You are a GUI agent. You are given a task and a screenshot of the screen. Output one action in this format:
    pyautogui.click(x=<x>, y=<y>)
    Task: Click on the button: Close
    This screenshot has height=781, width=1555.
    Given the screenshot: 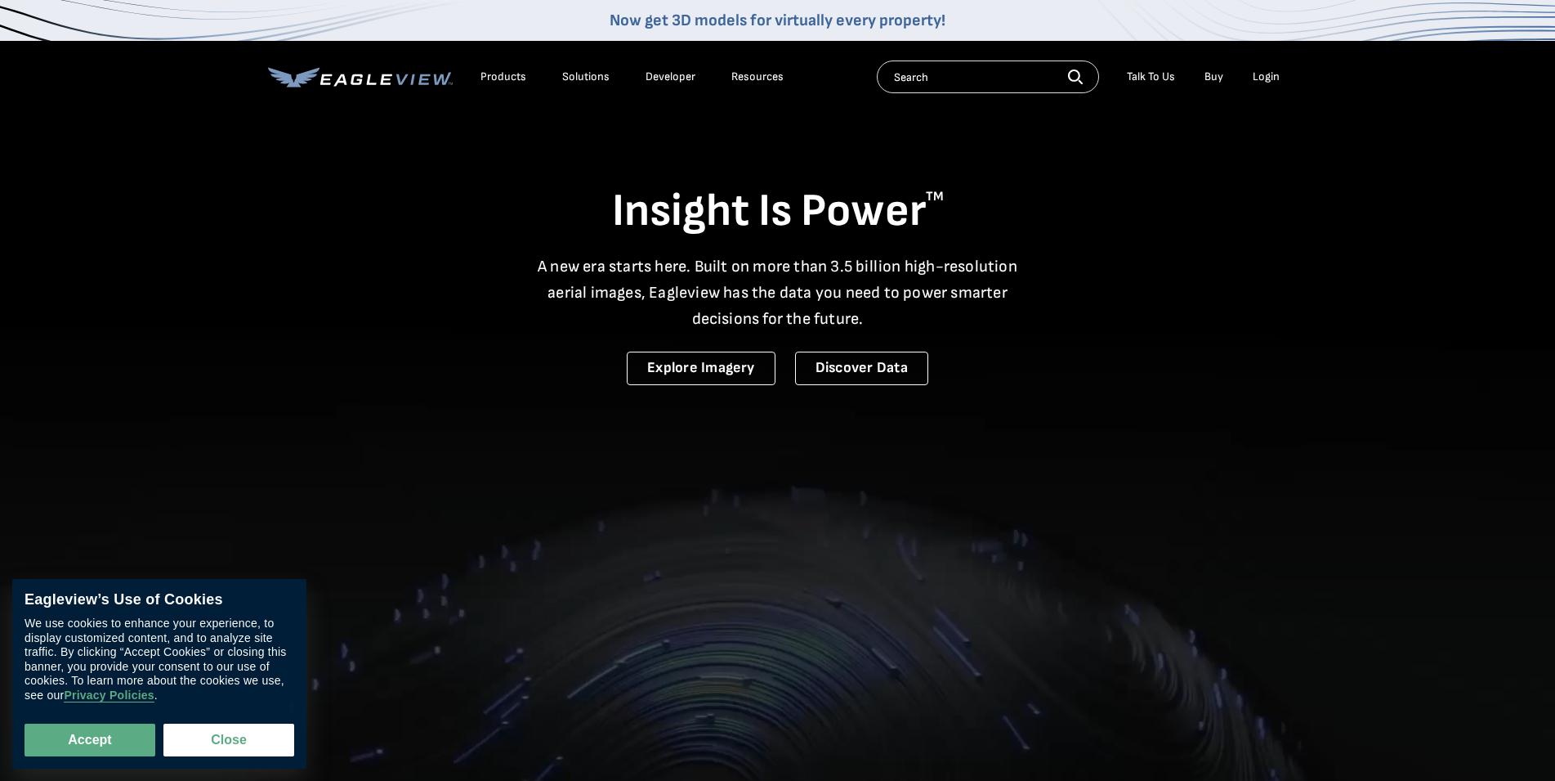 What is the action you would take?
    pyautogui.click(x=229, y=740)
    